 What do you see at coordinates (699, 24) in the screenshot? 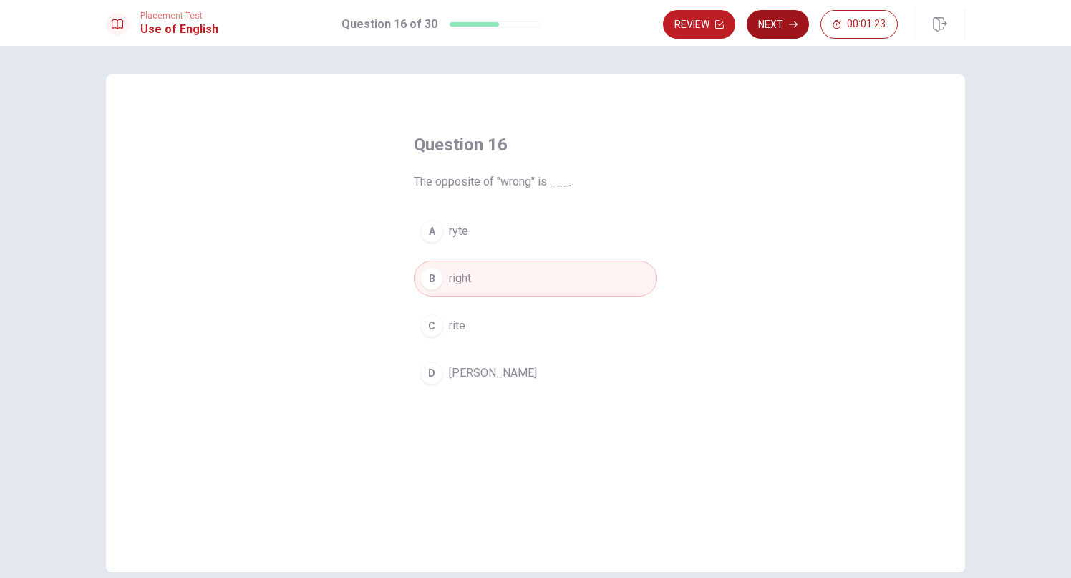
I see `button: Review` at bounding box center [699, 24].